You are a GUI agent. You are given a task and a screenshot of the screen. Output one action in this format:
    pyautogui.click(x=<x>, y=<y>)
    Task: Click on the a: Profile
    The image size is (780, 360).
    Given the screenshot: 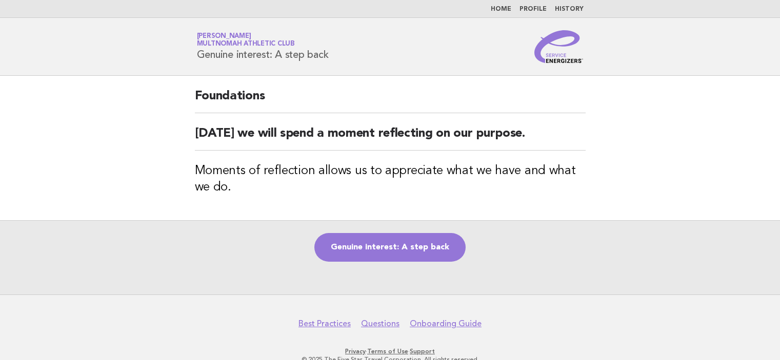 What is the action you would take?
    pyautogui.click(x=532, y=9)
    